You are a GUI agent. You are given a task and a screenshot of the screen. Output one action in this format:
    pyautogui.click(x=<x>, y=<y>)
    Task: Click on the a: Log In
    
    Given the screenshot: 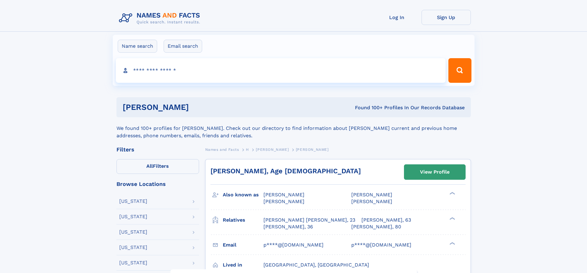 What is the action you would take?
    pyautogui.click(x=397, y=17)
    